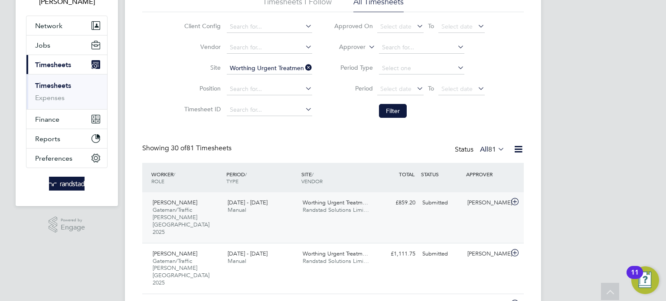  Describe the element at coordinates (67, 26) in the screenshot. I see `button: Network` at that location.